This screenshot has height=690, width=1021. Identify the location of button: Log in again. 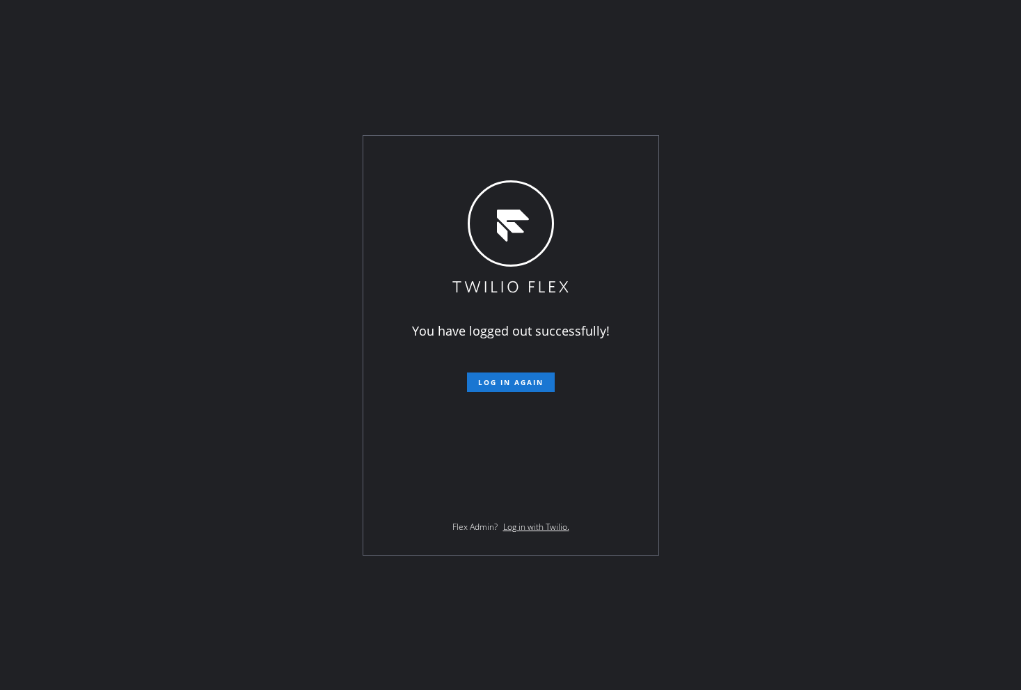
(511, 382).